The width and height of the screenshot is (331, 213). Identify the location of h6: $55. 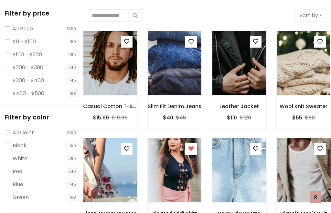
(297, 117).